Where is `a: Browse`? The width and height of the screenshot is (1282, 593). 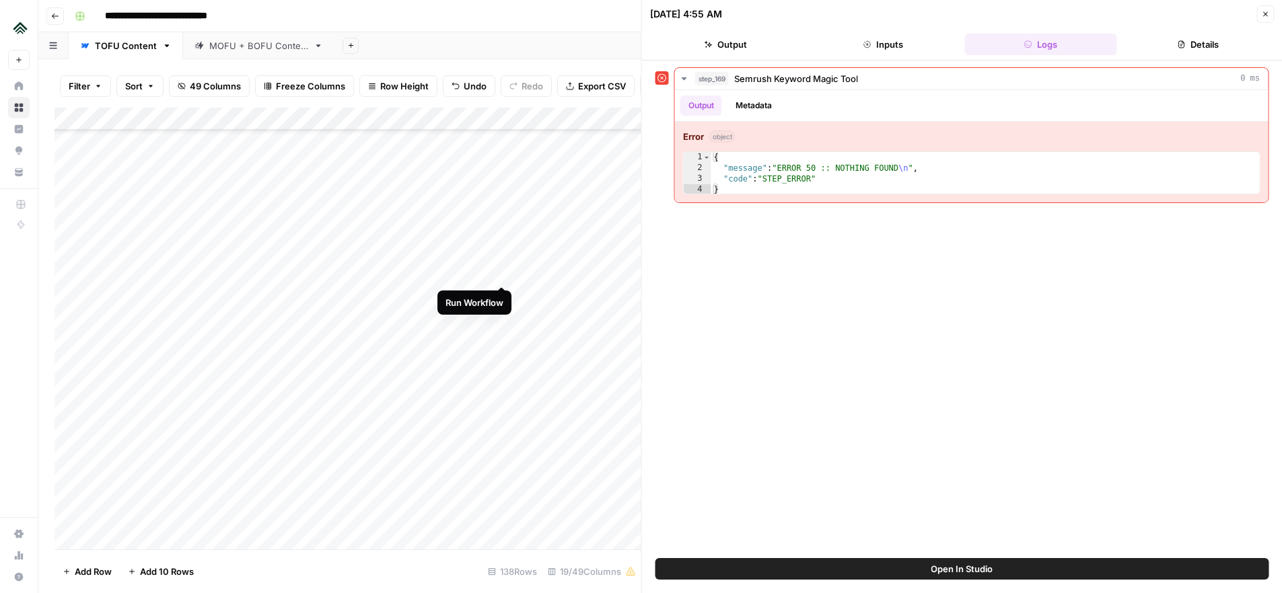 a: Browse is located at coordinates (19, 108).